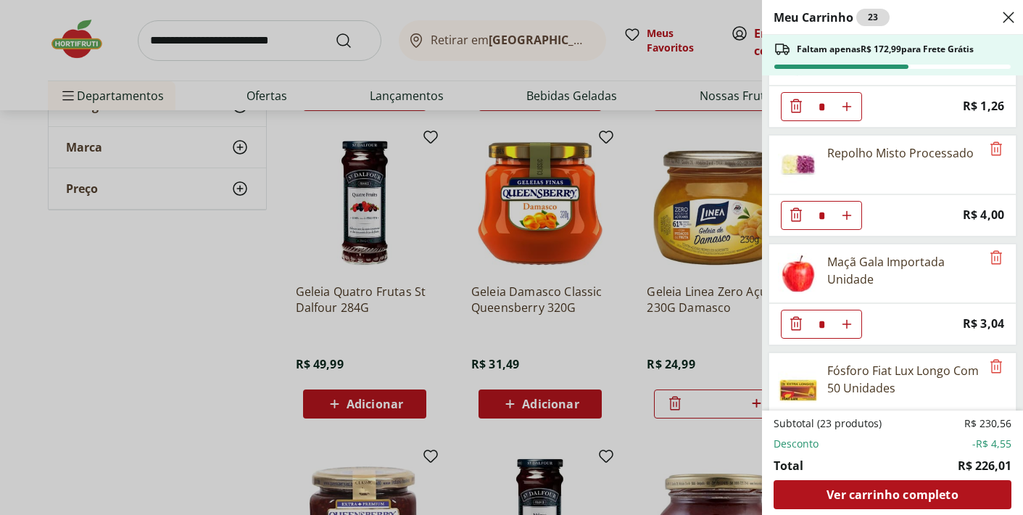  I want to click on span: R$ 3,04, so click(983, 323).